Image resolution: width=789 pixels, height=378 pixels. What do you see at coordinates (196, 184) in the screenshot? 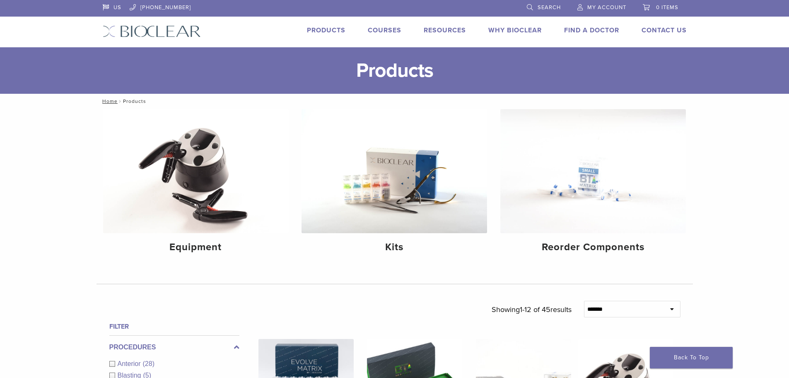
I see `a: Equipment` at bounding box center [196, 184].